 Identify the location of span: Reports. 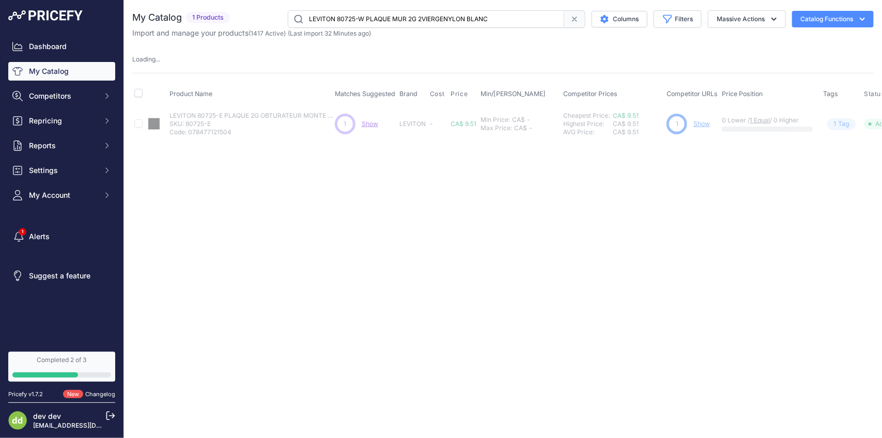
(63, 146).